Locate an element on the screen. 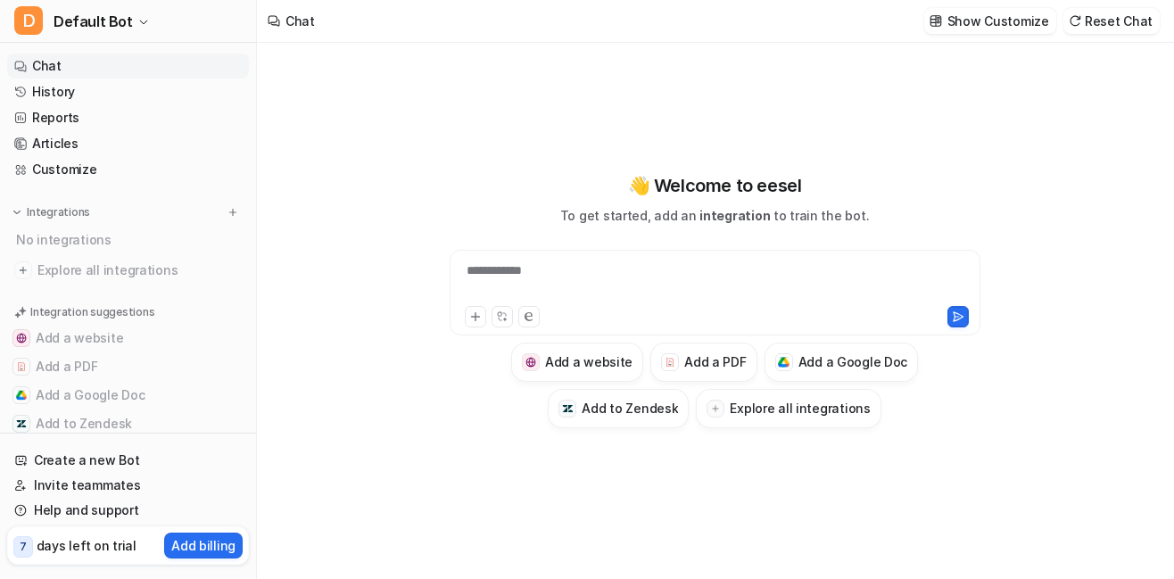  span: integration is located at coordinates (734, 215).